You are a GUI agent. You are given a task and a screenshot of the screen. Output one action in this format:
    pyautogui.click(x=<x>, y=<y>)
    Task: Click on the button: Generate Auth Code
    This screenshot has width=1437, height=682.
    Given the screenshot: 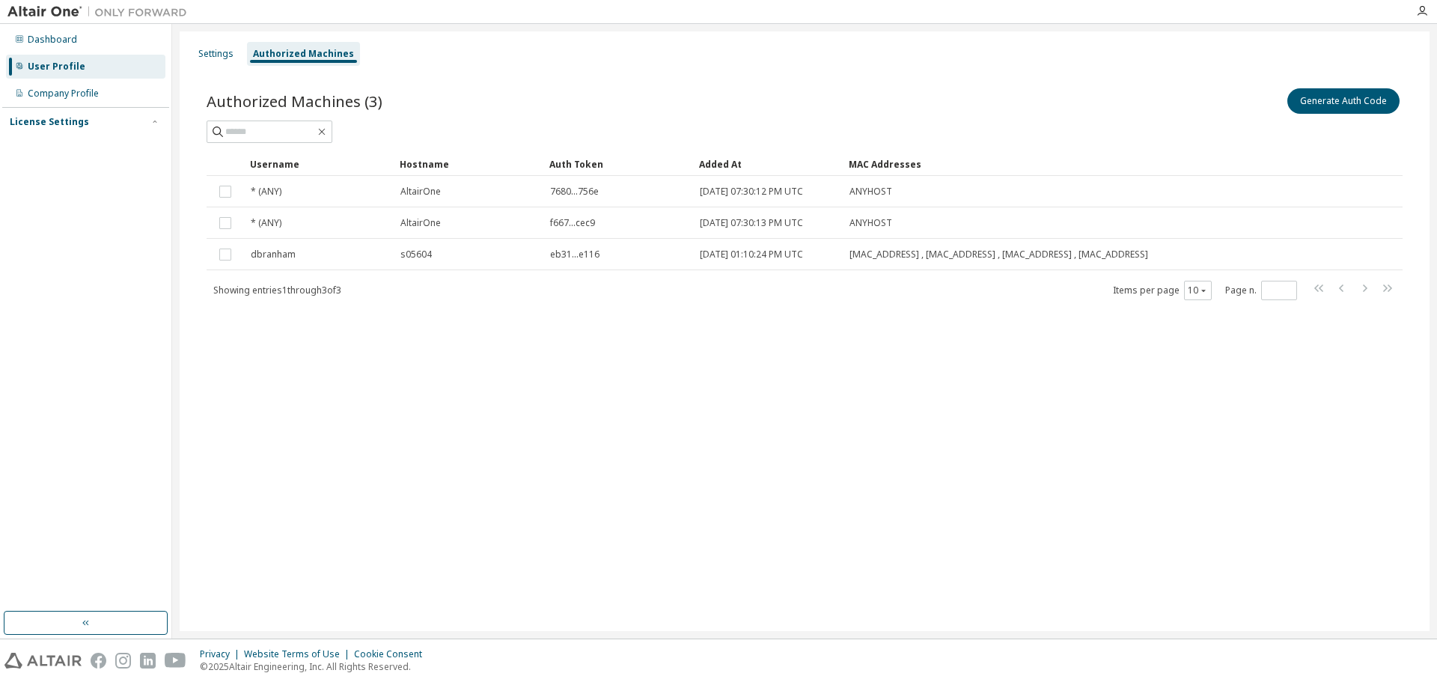 What is the action you would take?
    pyautogui.click(x=1344, y=101)
    